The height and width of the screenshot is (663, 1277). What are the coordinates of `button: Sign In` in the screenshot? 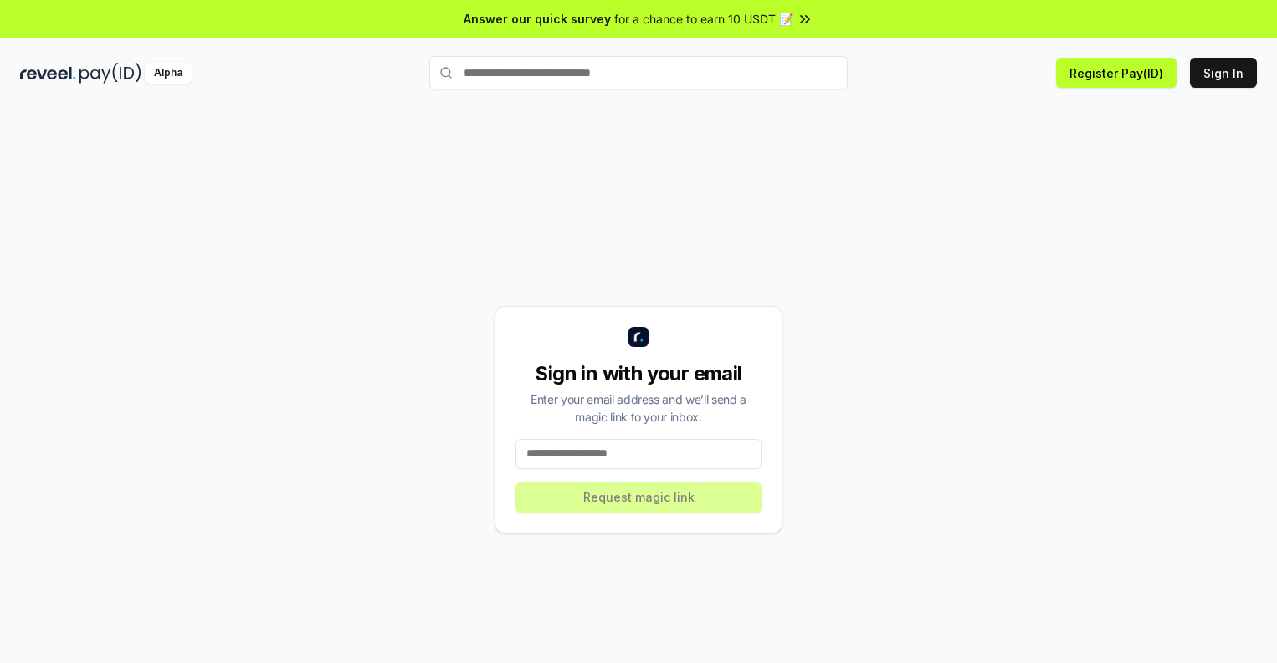 It's located at (1223, 73).